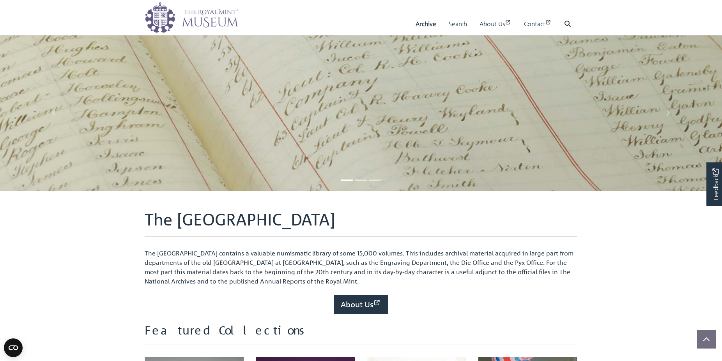  What do you see at coordinates (13, 348) in the screenshot?
I see `button: Open CMP widget` at bounding box center [13, 348].